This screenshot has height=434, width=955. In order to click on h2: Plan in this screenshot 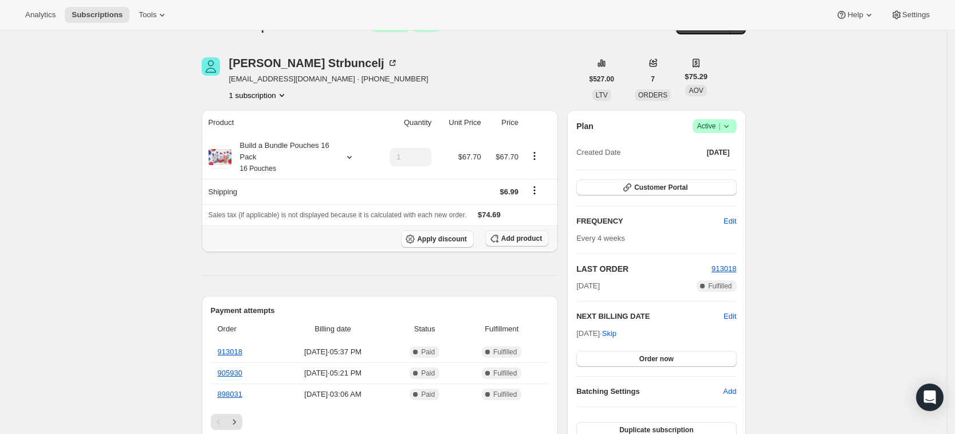, I will do `click(585, 126)`.